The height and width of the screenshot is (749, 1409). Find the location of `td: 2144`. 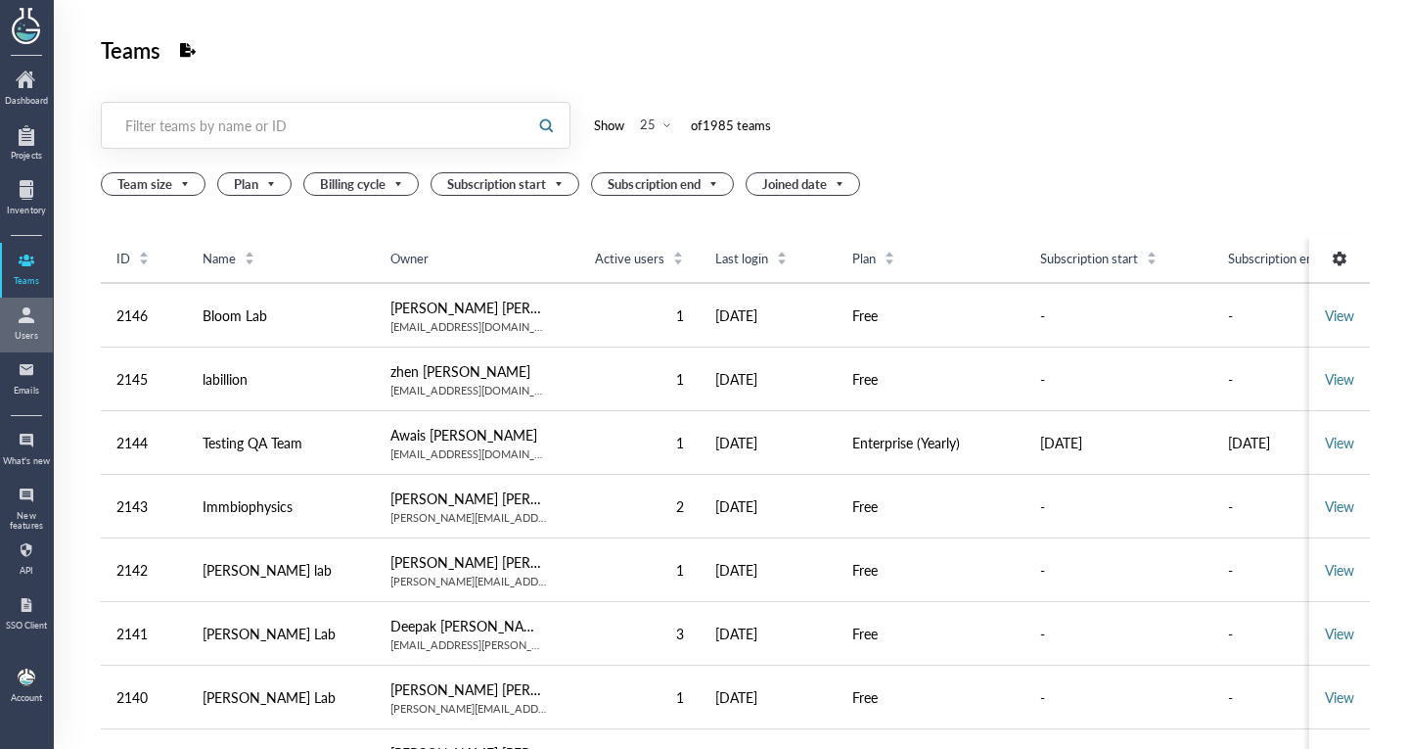

td: 2144 is located at coordinates (144, 442).